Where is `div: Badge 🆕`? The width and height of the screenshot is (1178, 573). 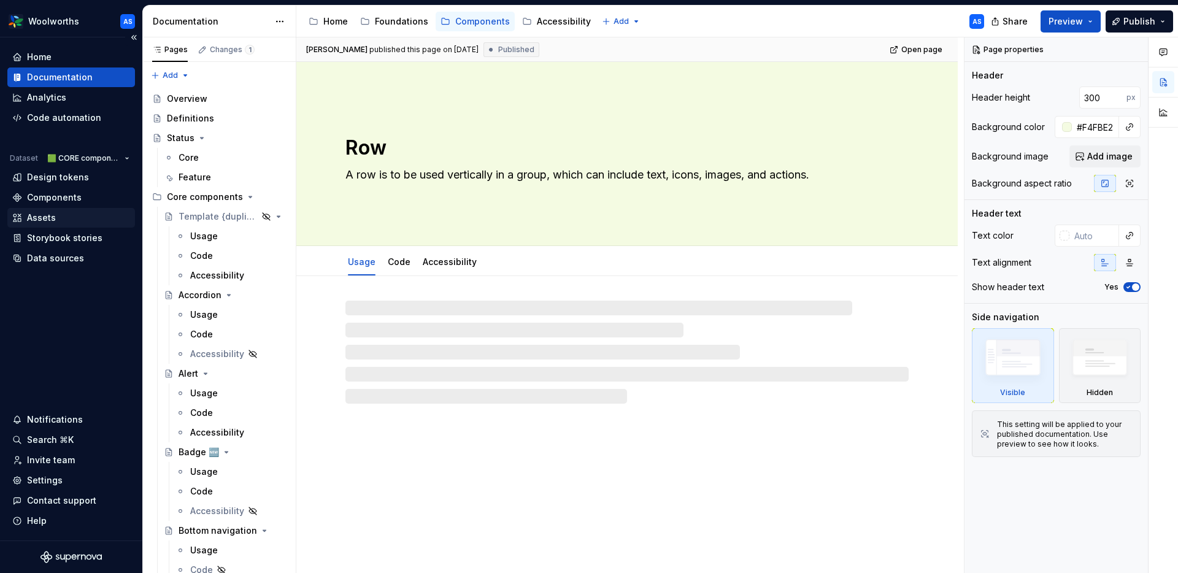 div: Badge 🆕 is located at coordinates (199, 452).